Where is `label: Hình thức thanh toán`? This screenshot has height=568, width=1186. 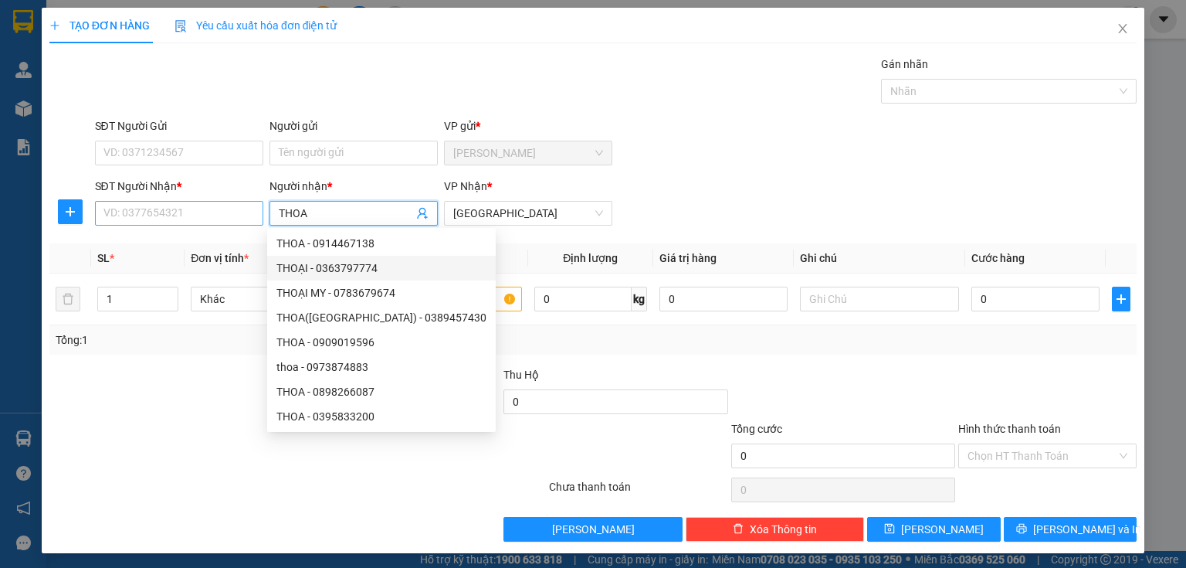
label: Hình thức thanh toán is located at coordinates (1010, 429).